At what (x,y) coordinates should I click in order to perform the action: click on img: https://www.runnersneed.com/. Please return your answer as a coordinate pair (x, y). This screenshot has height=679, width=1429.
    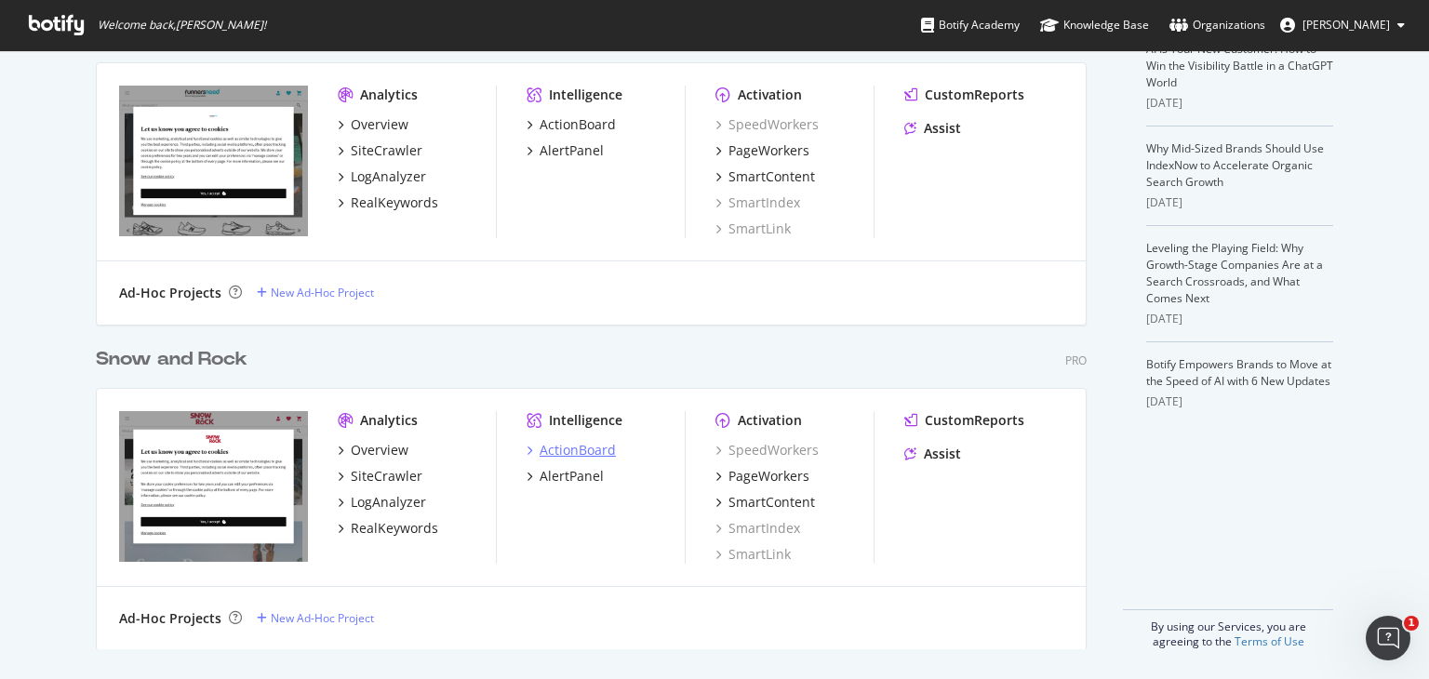
    Looking at the image, I should click on (213, 161).